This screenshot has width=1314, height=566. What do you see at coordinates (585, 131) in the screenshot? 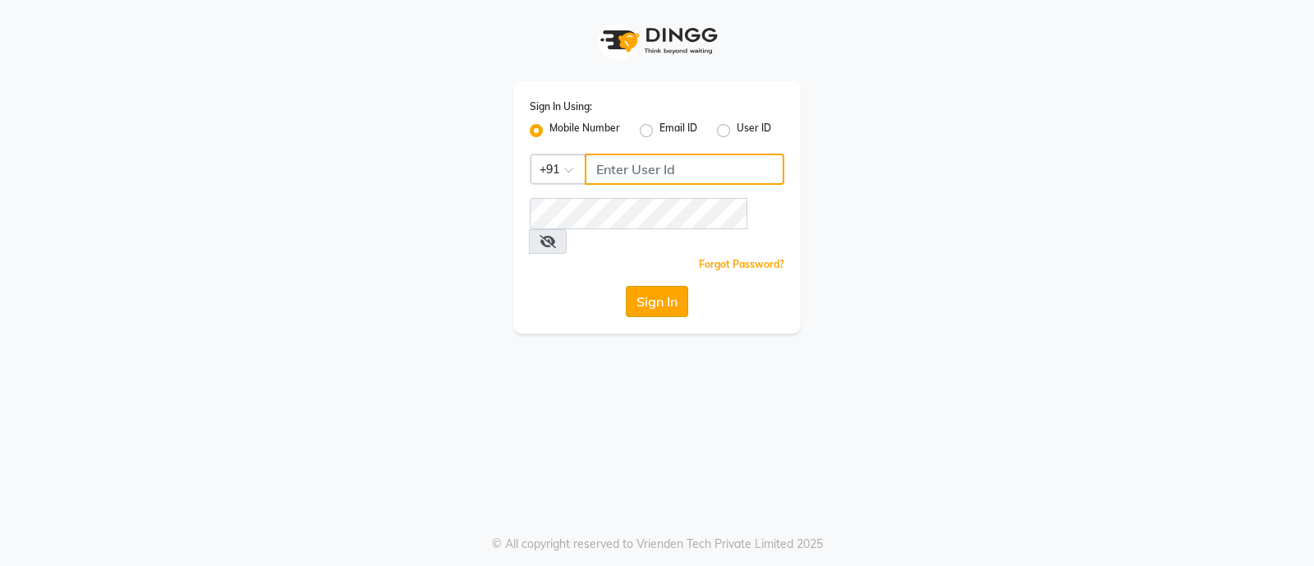
I see `label: Mobile Number` at bounding box center [585, 131].